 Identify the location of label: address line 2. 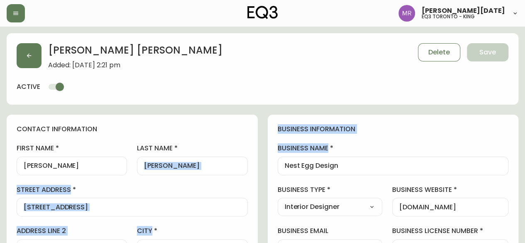
(72, 231).